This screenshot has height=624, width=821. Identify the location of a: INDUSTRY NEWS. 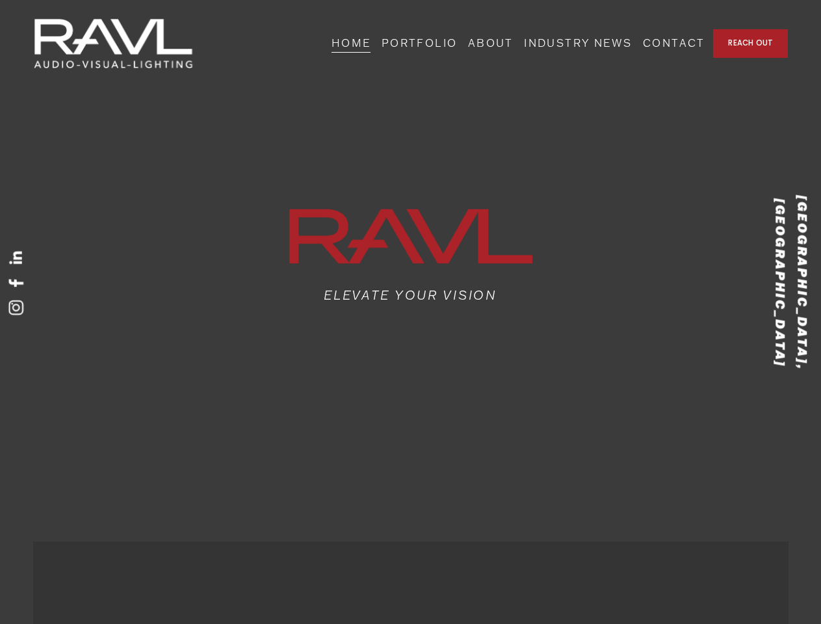
(578, 44).